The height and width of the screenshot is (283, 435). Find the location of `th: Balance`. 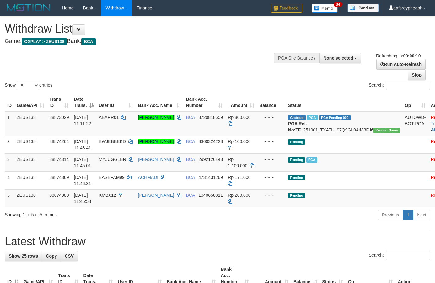

th: Balance is located at coordinates (271, 102).